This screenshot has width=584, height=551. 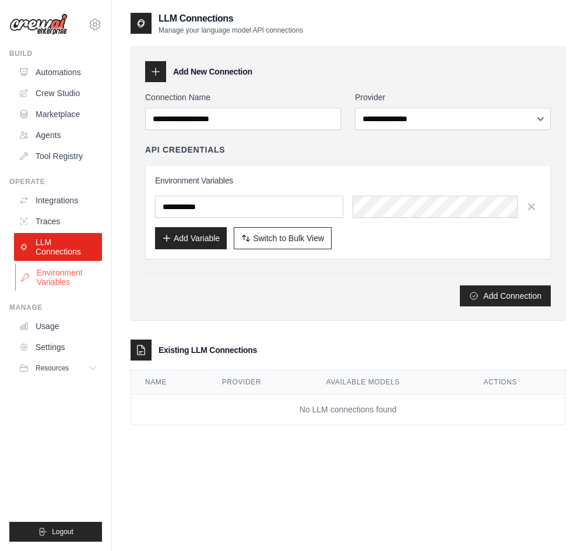 What do you see at coordinates (55, 54) in the screenshot?
I see `div: Build` at bounding box center [55, 54].